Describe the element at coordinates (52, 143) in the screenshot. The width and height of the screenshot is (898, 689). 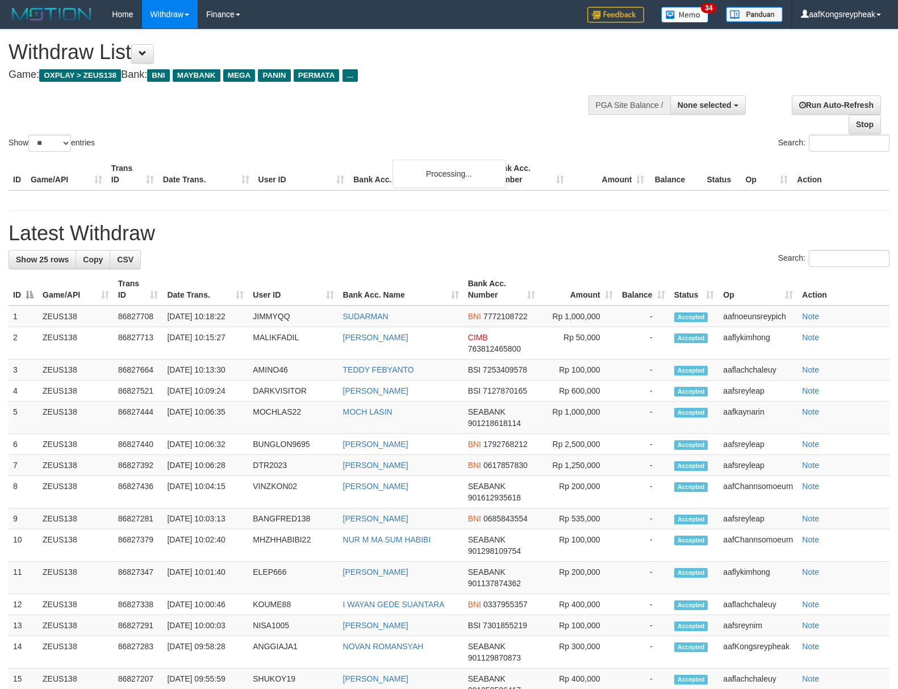
I see `label: Show entries` at that location.